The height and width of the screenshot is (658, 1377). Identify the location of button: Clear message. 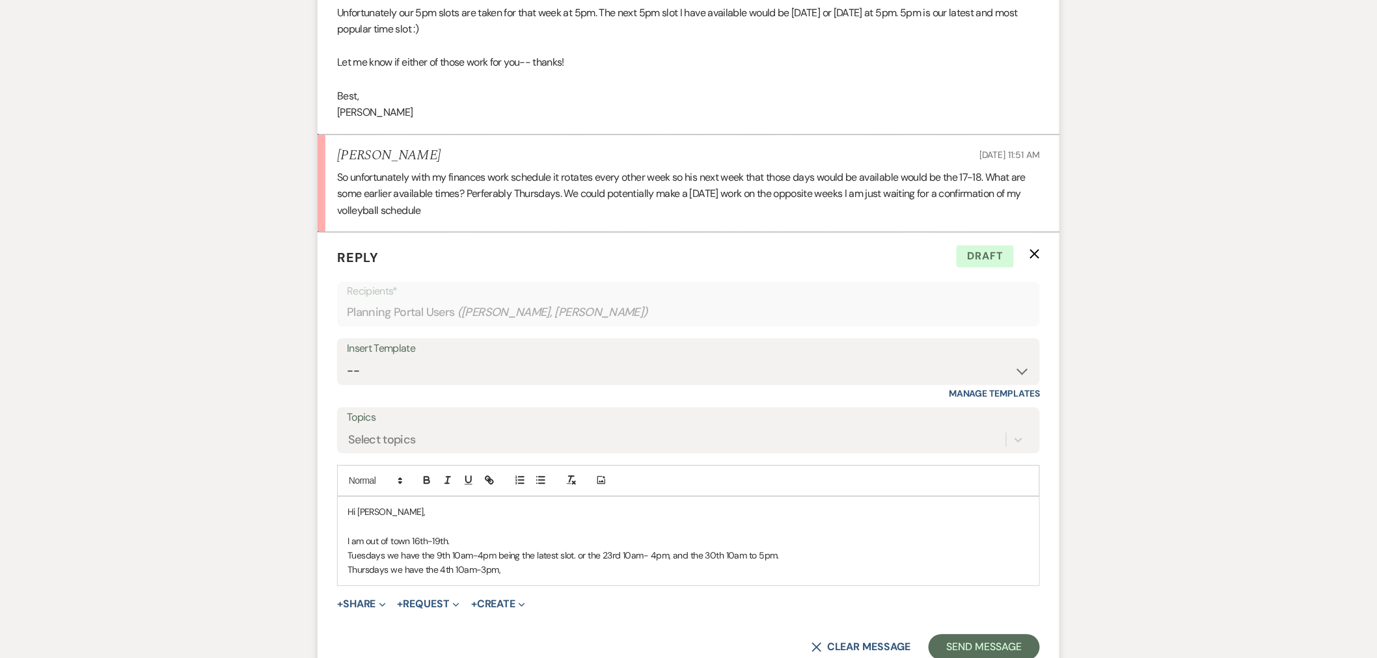
(861, 647).